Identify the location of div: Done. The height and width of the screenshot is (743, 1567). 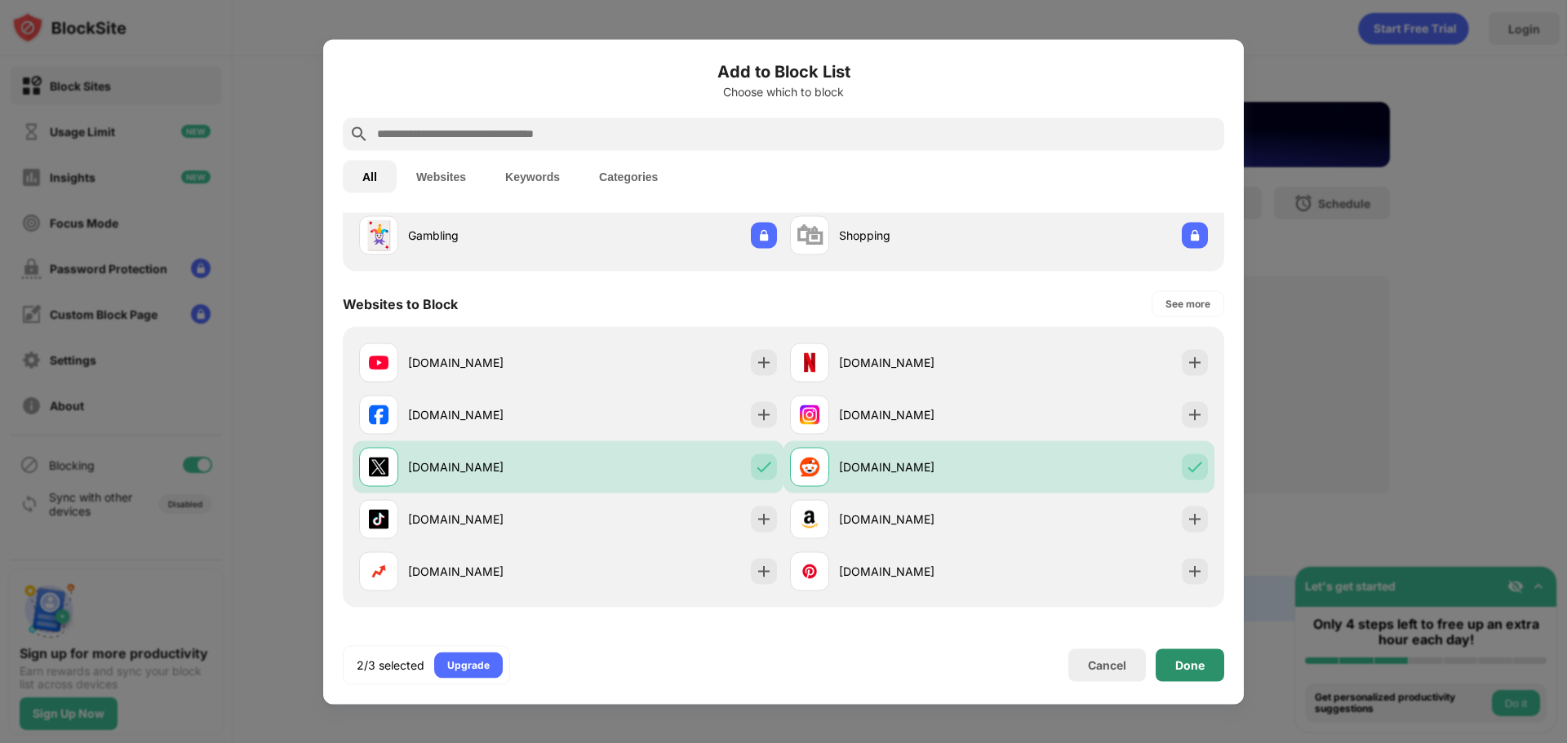
(1190, 665).